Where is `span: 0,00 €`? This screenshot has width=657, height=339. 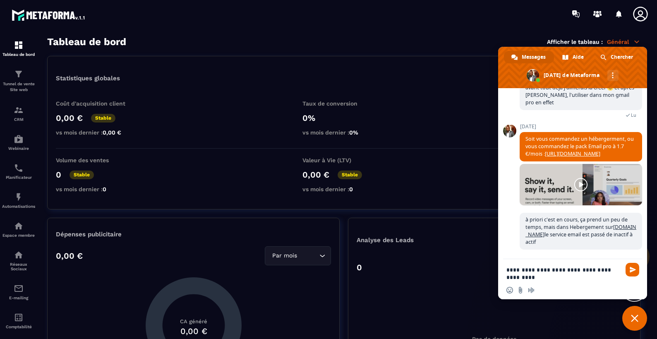
span: 0,00 € is located at coordinates (112, 132).